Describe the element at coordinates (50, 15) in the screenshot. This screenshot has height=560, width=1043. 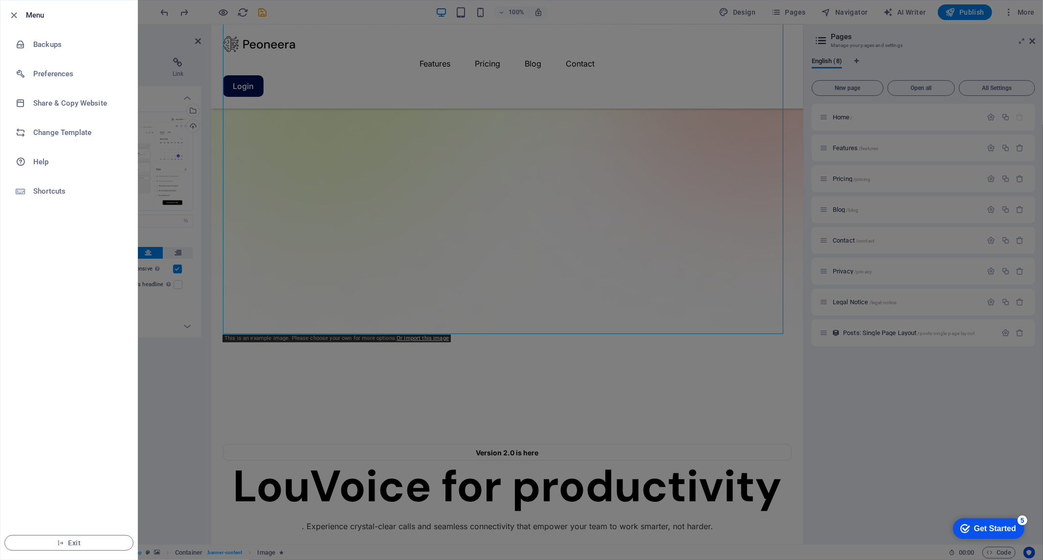
I see `div: Get Started` at that location.